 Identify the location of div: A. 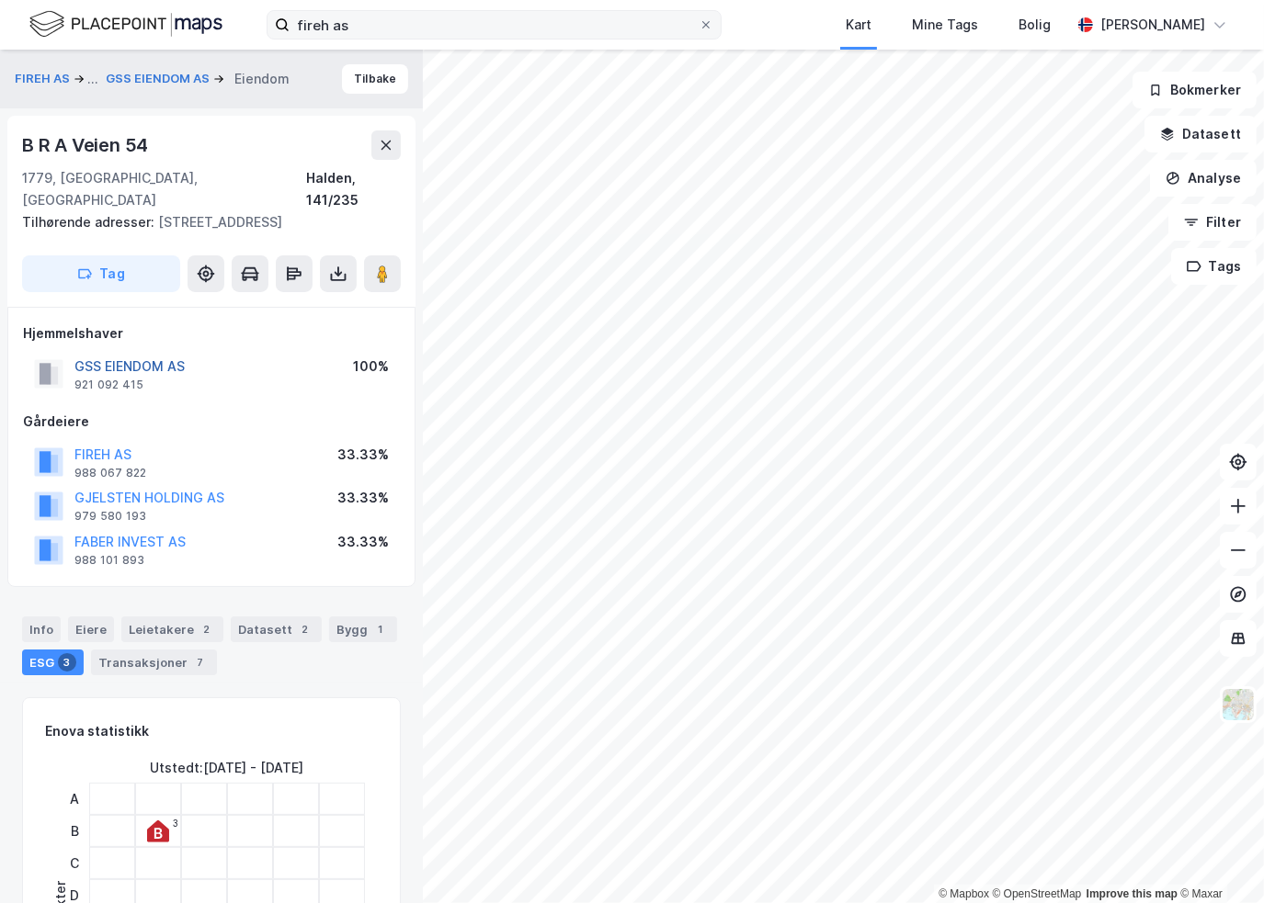
(74, 799).